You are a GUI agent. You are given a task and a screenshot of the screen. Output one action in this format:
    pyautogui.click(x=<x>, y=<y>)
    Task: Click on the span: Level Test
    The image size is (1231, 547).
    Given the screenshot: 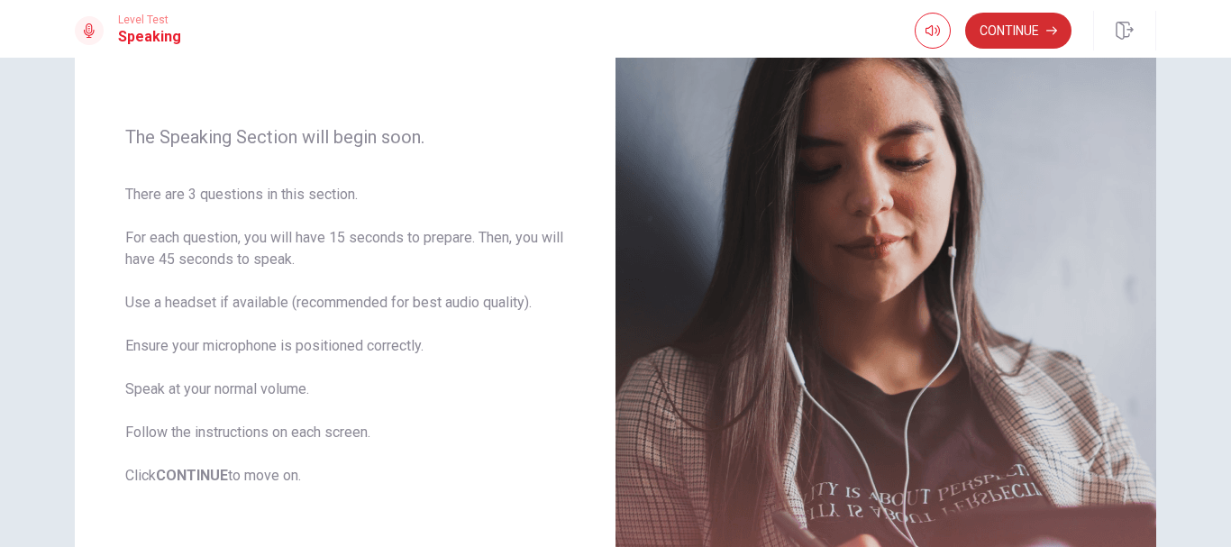 What is the action you would take?
    pyautogui.click(x=150, y=20)
    